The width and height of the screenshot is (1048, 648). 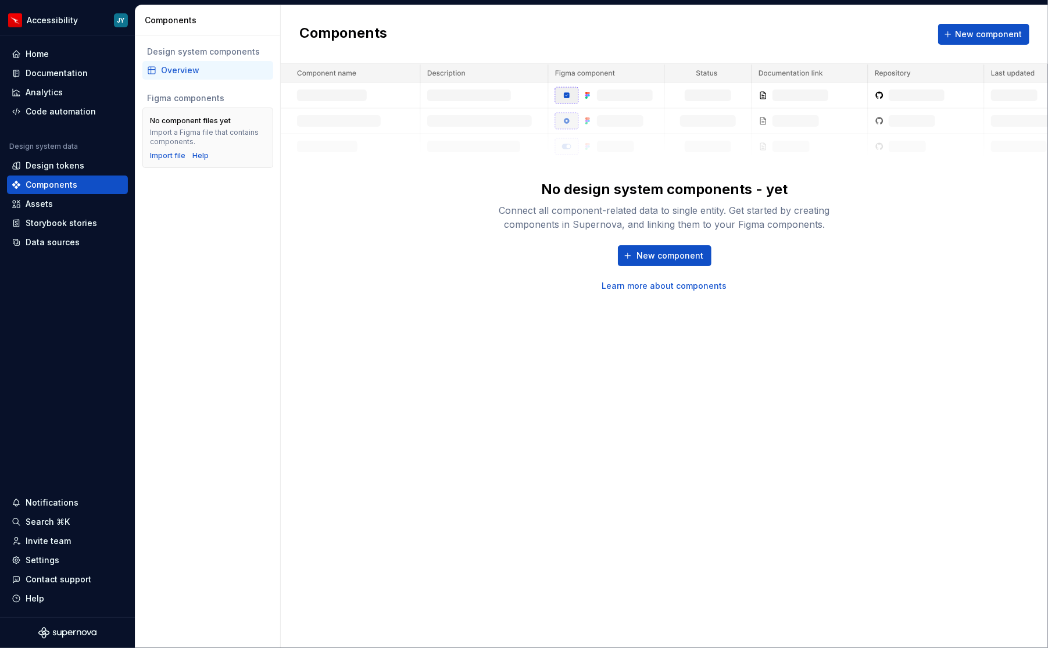 I want to click on button: Import file, so click(x=167, y=156).